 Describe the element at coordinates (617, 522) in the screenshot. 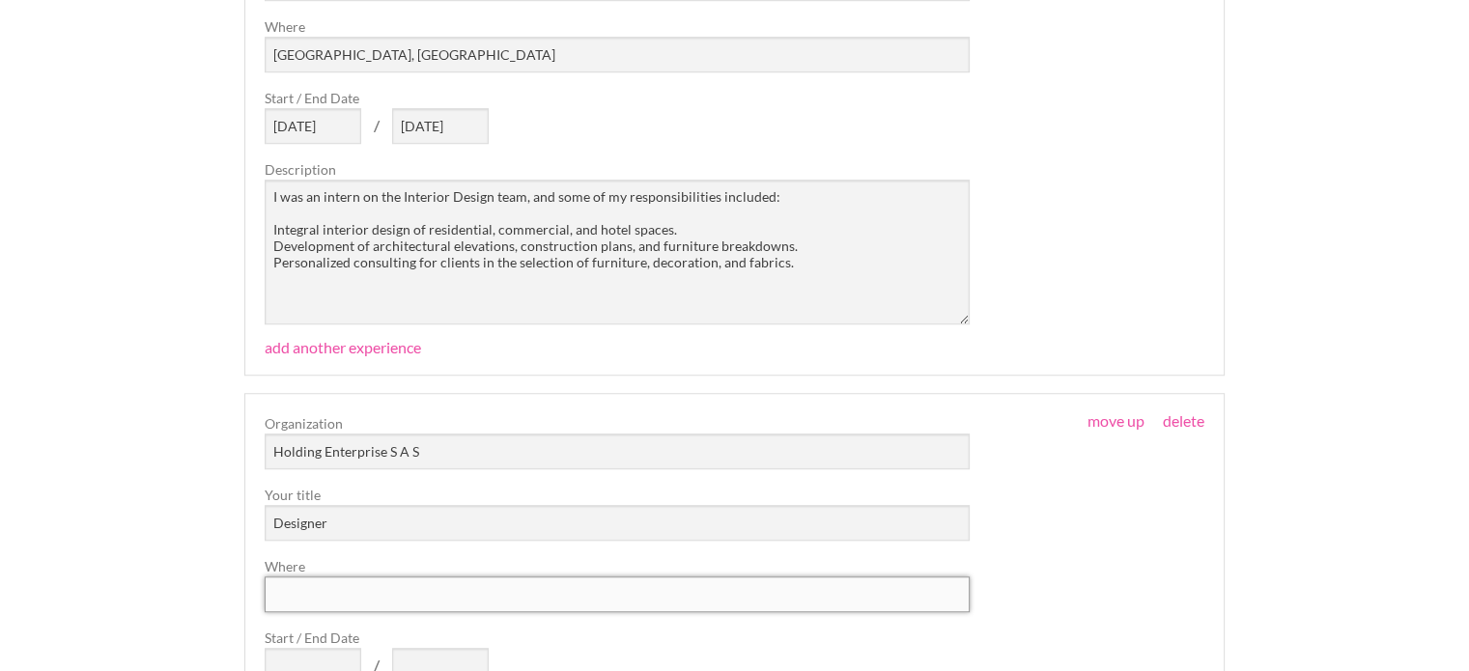

I see `input: Title` at that location.